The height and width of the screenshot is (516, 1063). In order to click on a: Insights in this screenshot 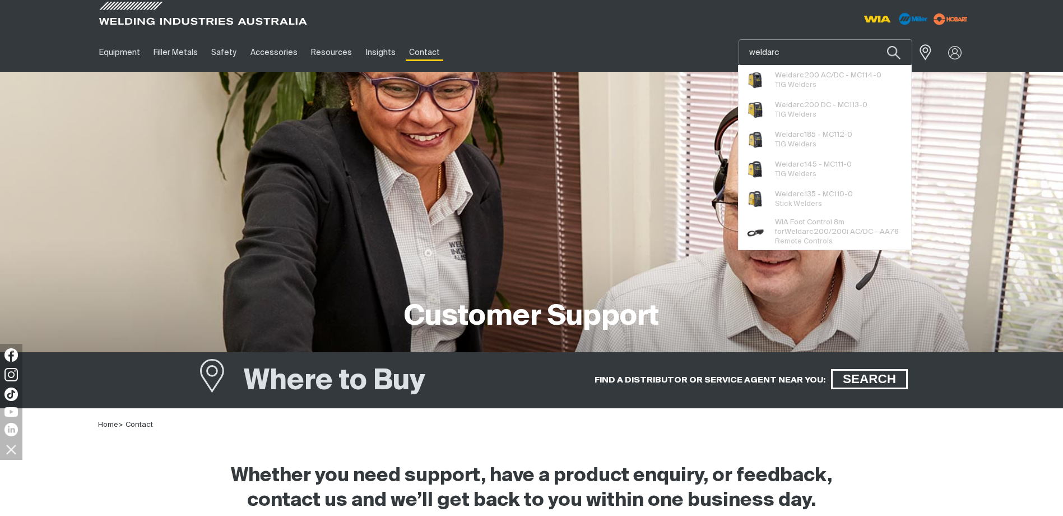, I will do `click(380, 52)`.